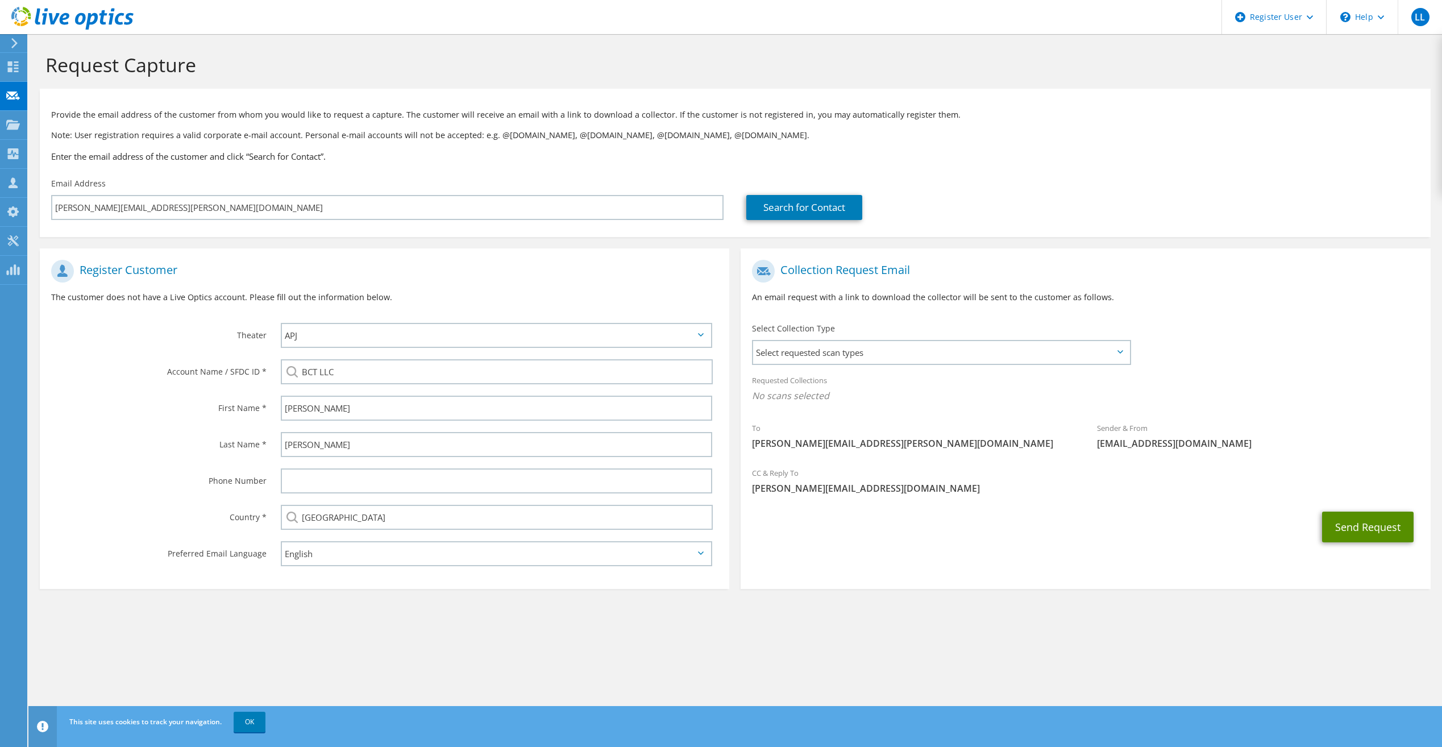 The image size is (1442, 747). I want to click on span: This site uses cookies to track your navigation., so click(146, 721).